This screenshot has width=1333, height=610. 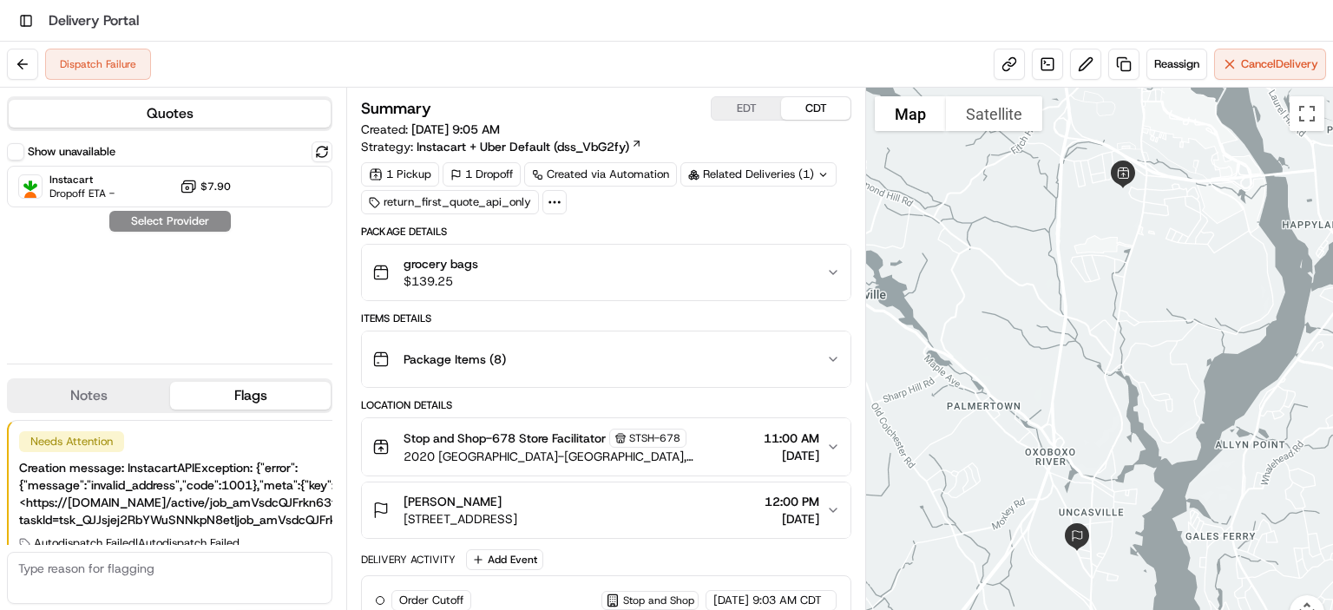 What do you see at coordinates (408, 560) in the screenshot?
I see `div: Delivery Activity` at bounding box center [408, 560].